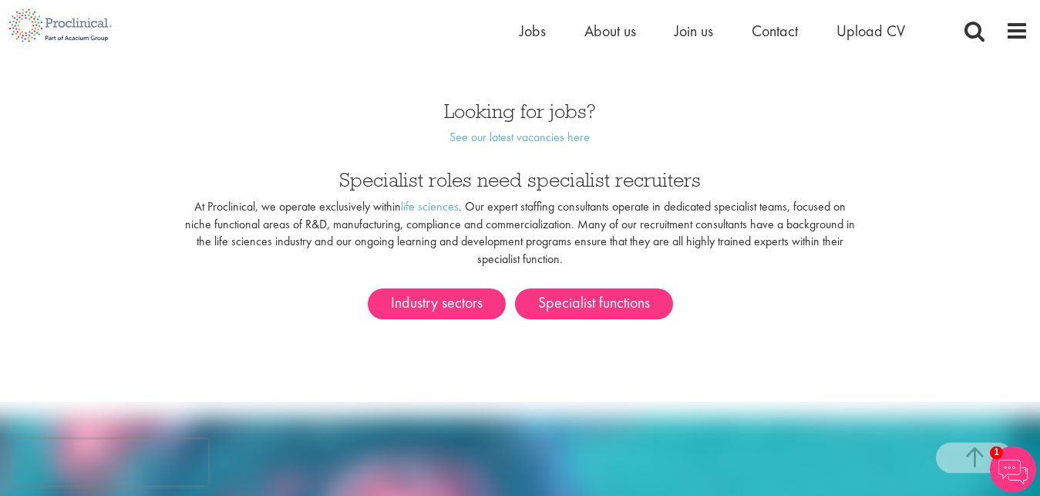  Describe the element at coordinates (521, 111) in the screenshot. I see `h3: Looking for jobs?` at that location.